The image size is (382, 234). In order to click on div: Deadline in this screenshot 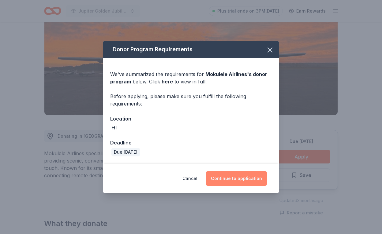, I will do `click(191, 142)`.